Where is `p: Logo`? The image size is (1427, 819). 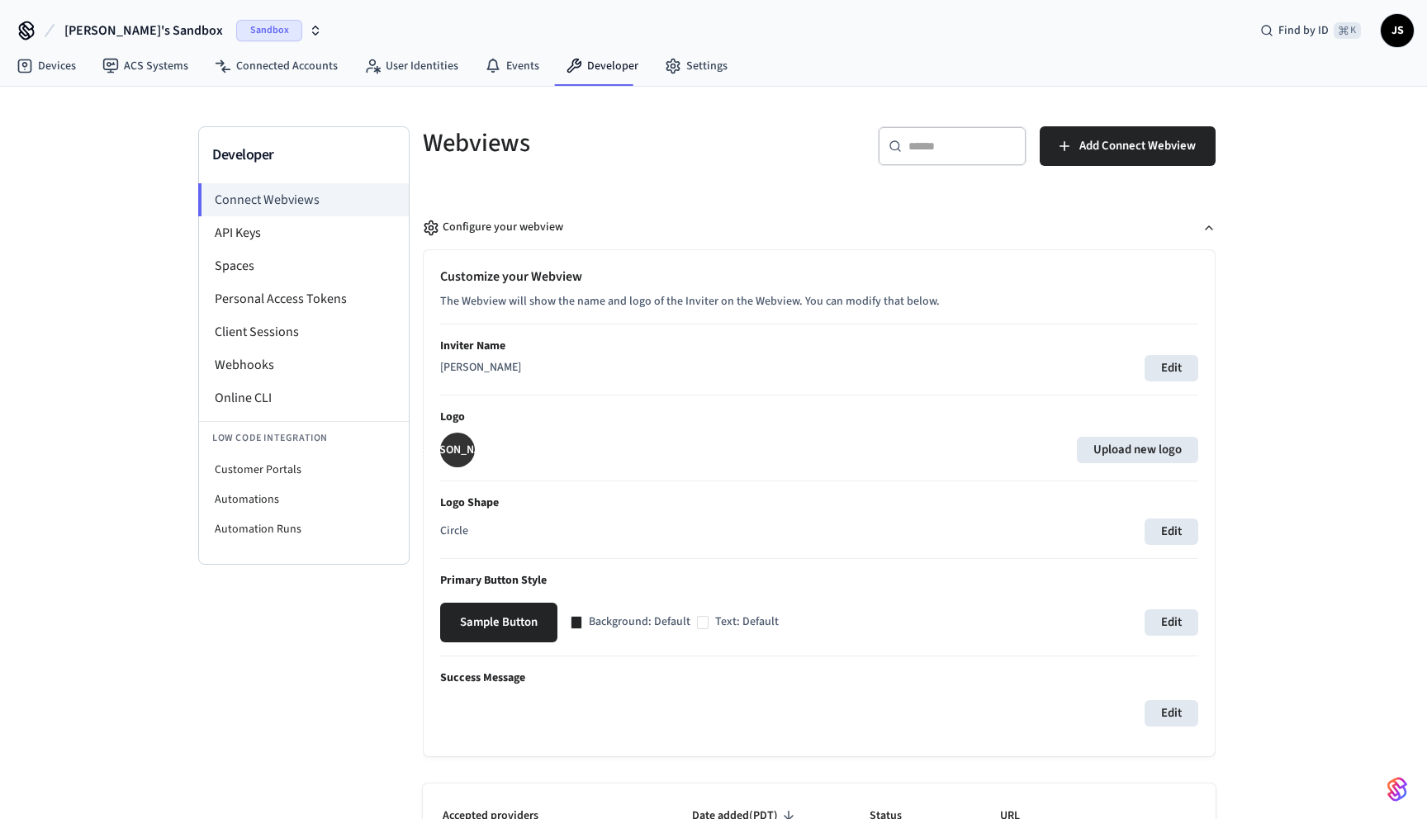
p: Logo is located at coordinates (819, 417).